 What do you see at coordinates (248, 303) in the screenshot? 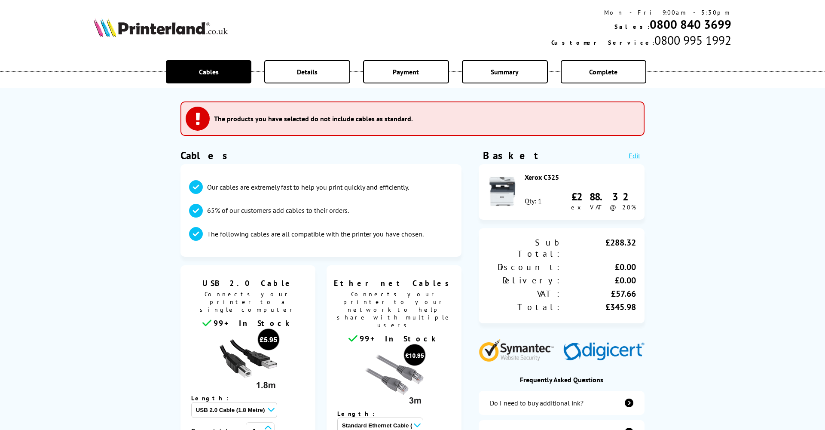
I see `span: Connects your printer to a single computer` at bounding box center [248, 303].